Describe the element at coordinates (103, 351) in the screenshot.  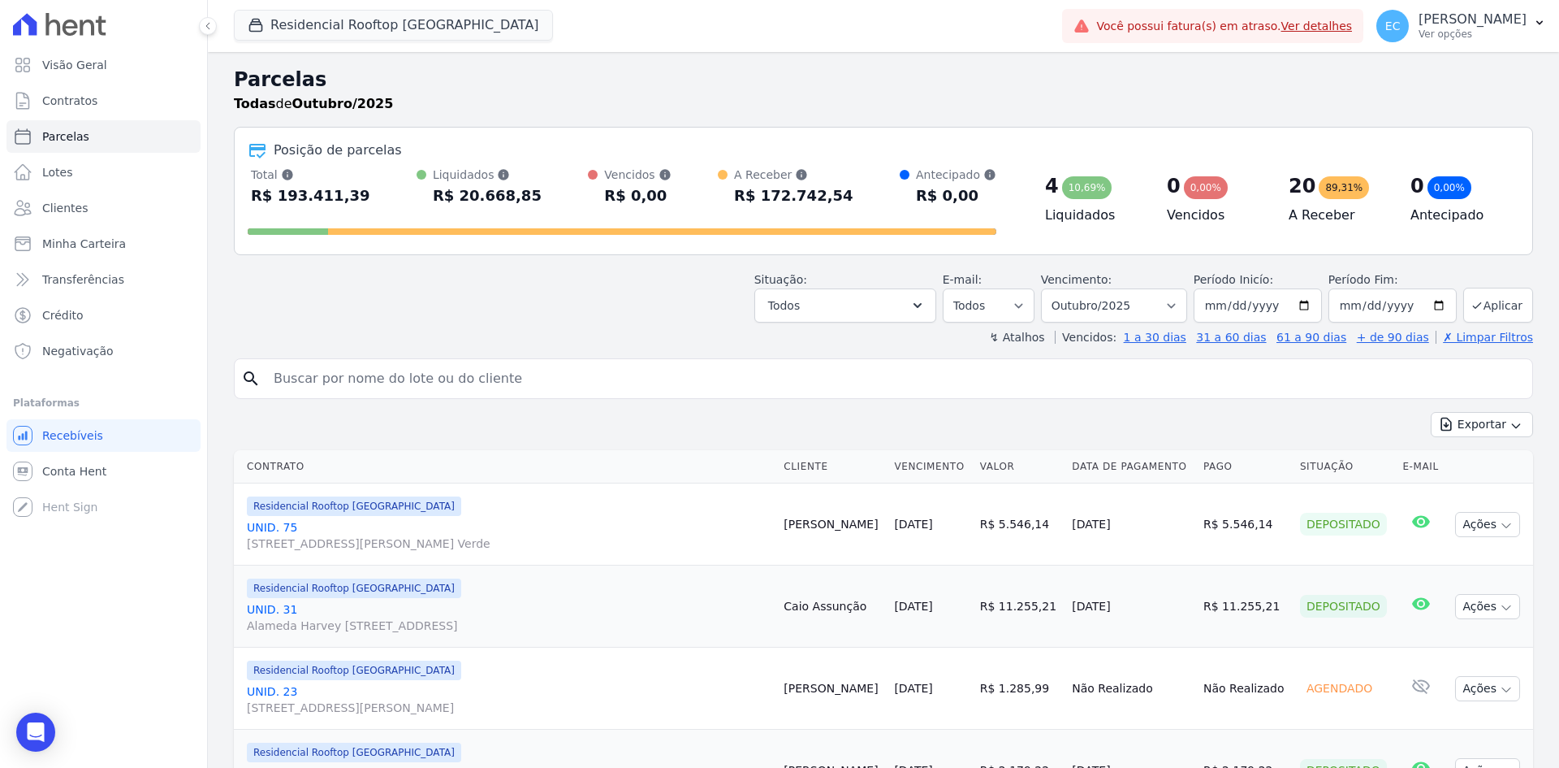
I see `a: Negativação` at that location.